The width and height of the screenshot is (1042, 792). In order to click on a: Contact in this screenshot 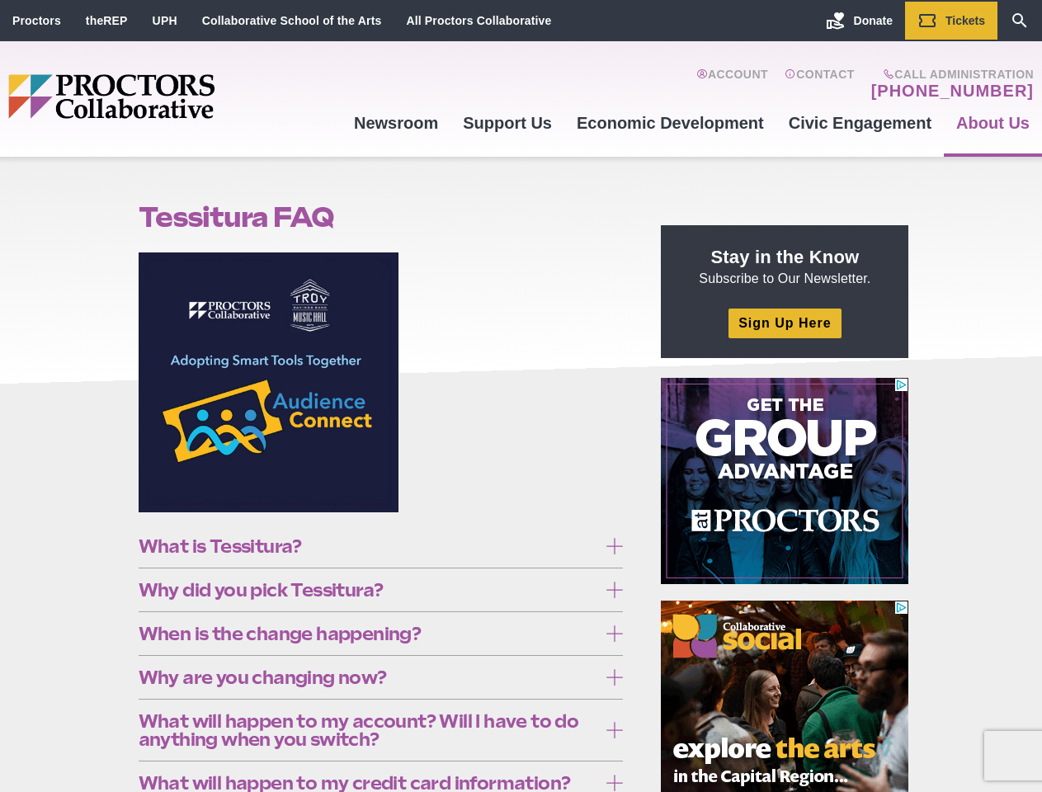, I will do `click(819, 84)`.